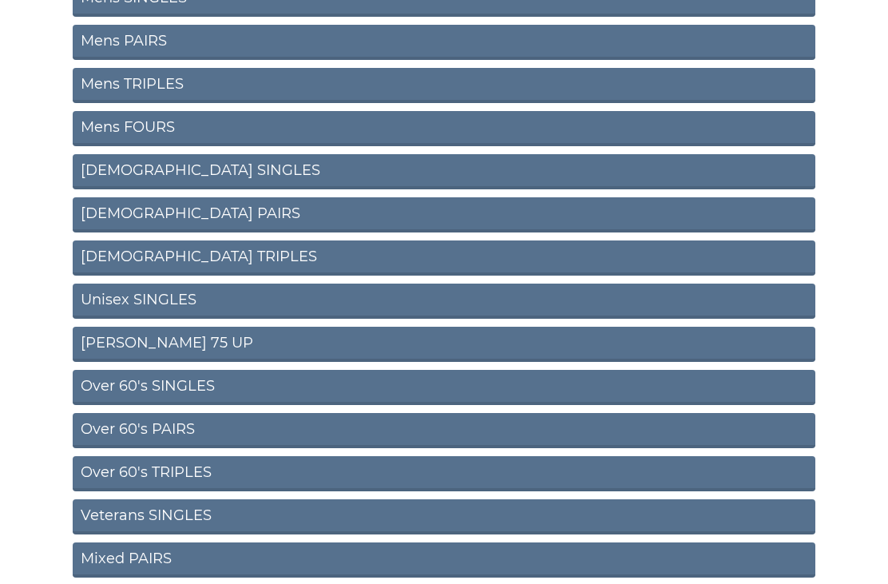 This screenshot has width=888, height=584. What do you see at coordinates (444, 301) in the screenshot?
I see `a: Unisex SINGLES` at bounding box center [444, 301].